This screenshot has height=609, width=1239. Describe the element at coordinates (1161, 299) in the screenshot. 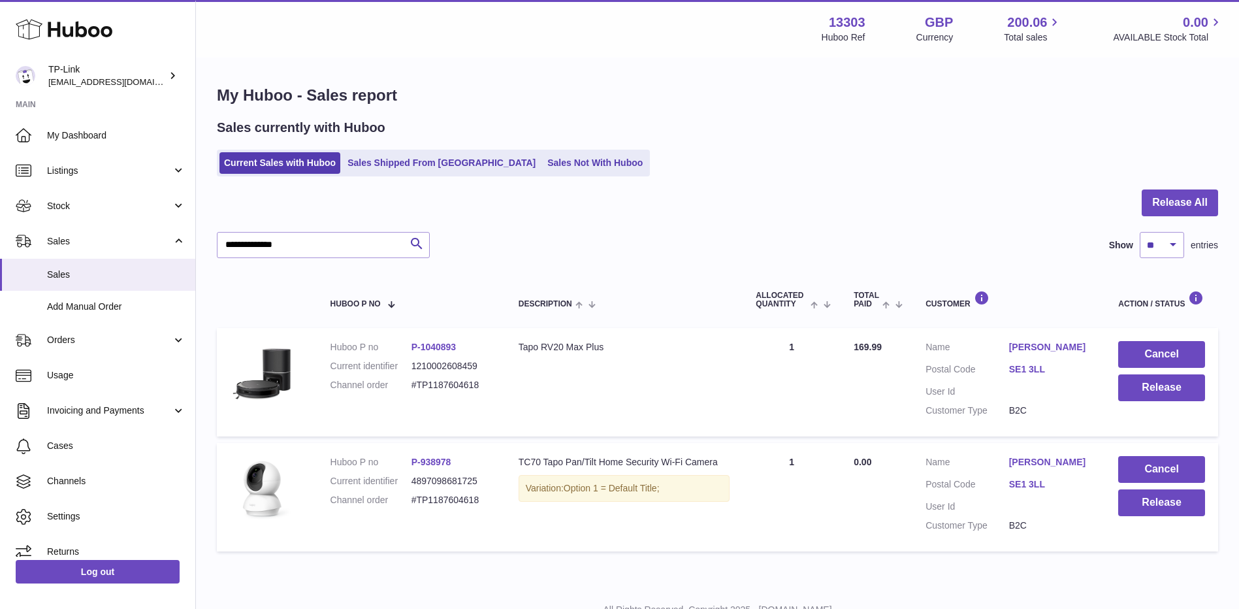

I see `div: Action / Status` at that location.